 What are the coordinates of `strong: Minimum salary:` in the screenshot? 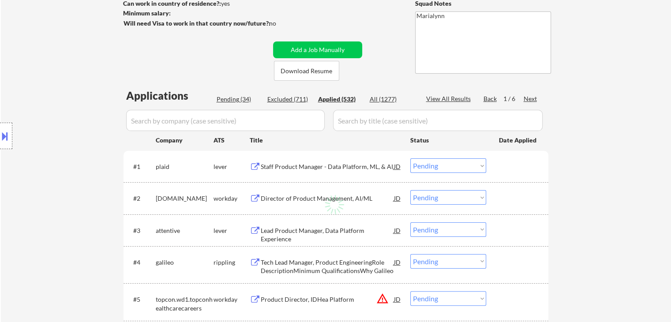 It's located at (147, 13).